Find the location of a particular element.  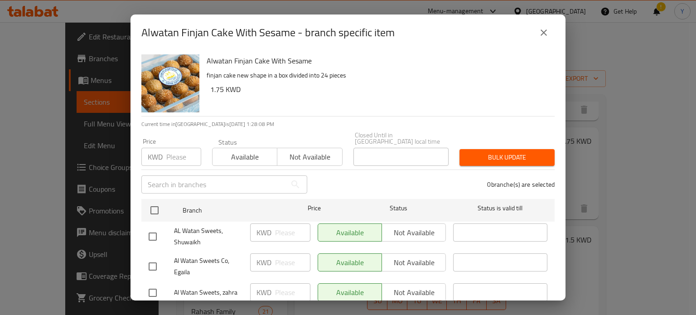

span: Available is located at coordinates (245, 157).